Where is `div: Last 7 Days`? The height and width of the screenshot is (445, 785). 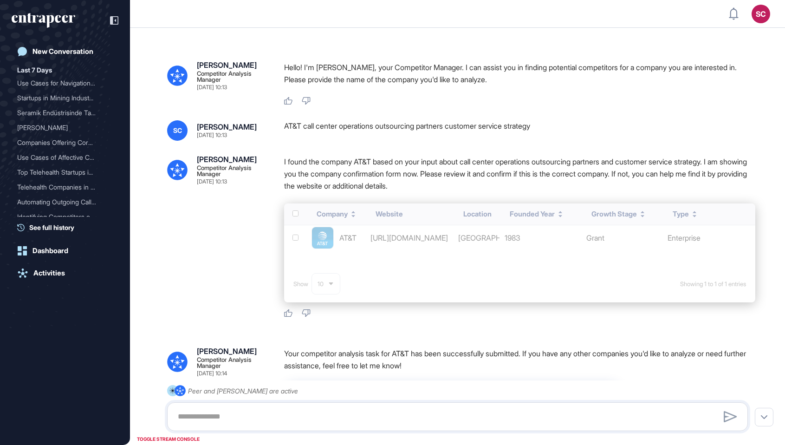
div: Last 7 Days is located at coordinates (34, 70).